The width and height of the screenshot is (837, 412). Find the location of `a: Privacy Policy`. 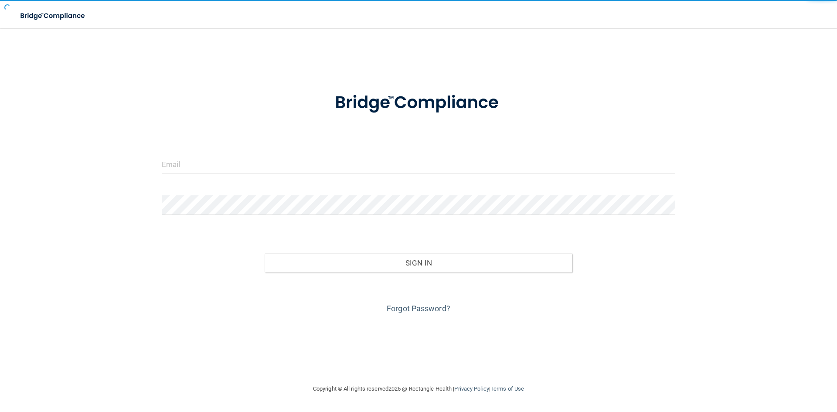

a: Privacy Policy is located at coordinates (471, 389).